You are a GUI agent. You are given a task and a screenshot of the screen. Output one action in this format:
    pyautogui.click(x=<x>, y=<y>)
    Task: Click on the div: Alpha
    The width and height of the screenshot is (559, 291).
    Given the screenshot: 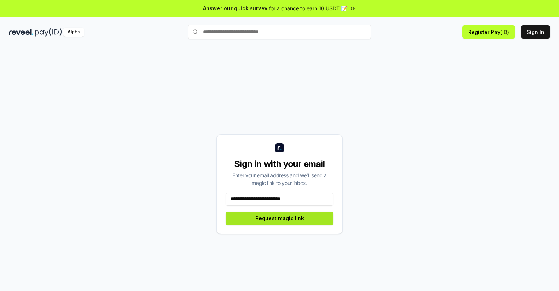 What is the action you would take?
    pyautogui.click(x=74, y=32)
    